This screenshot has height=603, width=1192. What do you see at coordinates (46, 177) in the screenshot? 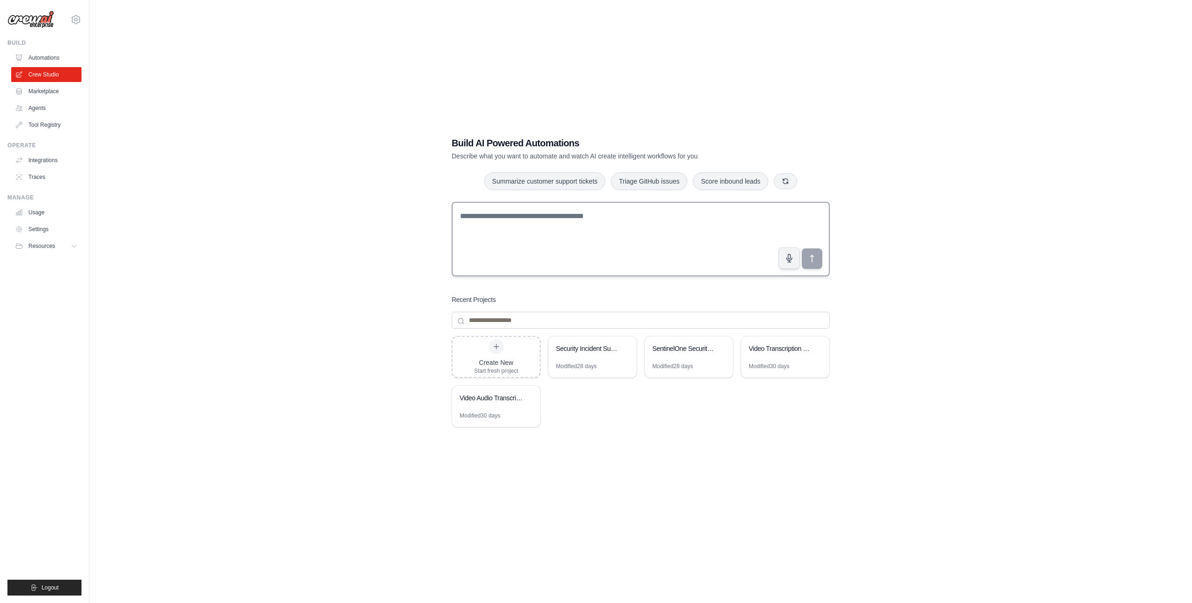
I see `a: Traces` at bounding box center [46, 177].